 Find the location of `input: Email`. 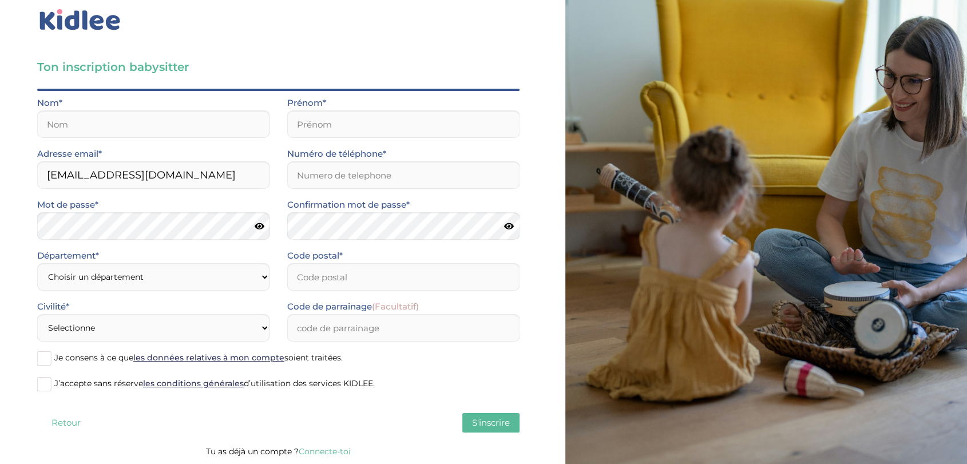

input: Email is located at coordinates (153, 175).